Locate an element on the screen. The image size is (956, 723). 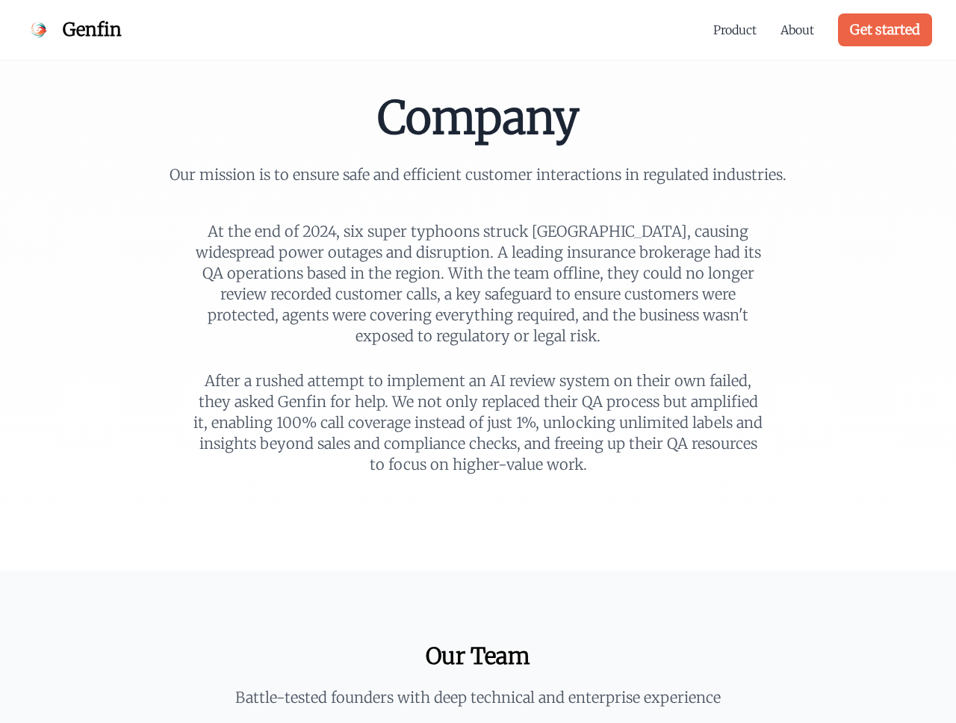
h1: Company is located at coordinates (478, 118).